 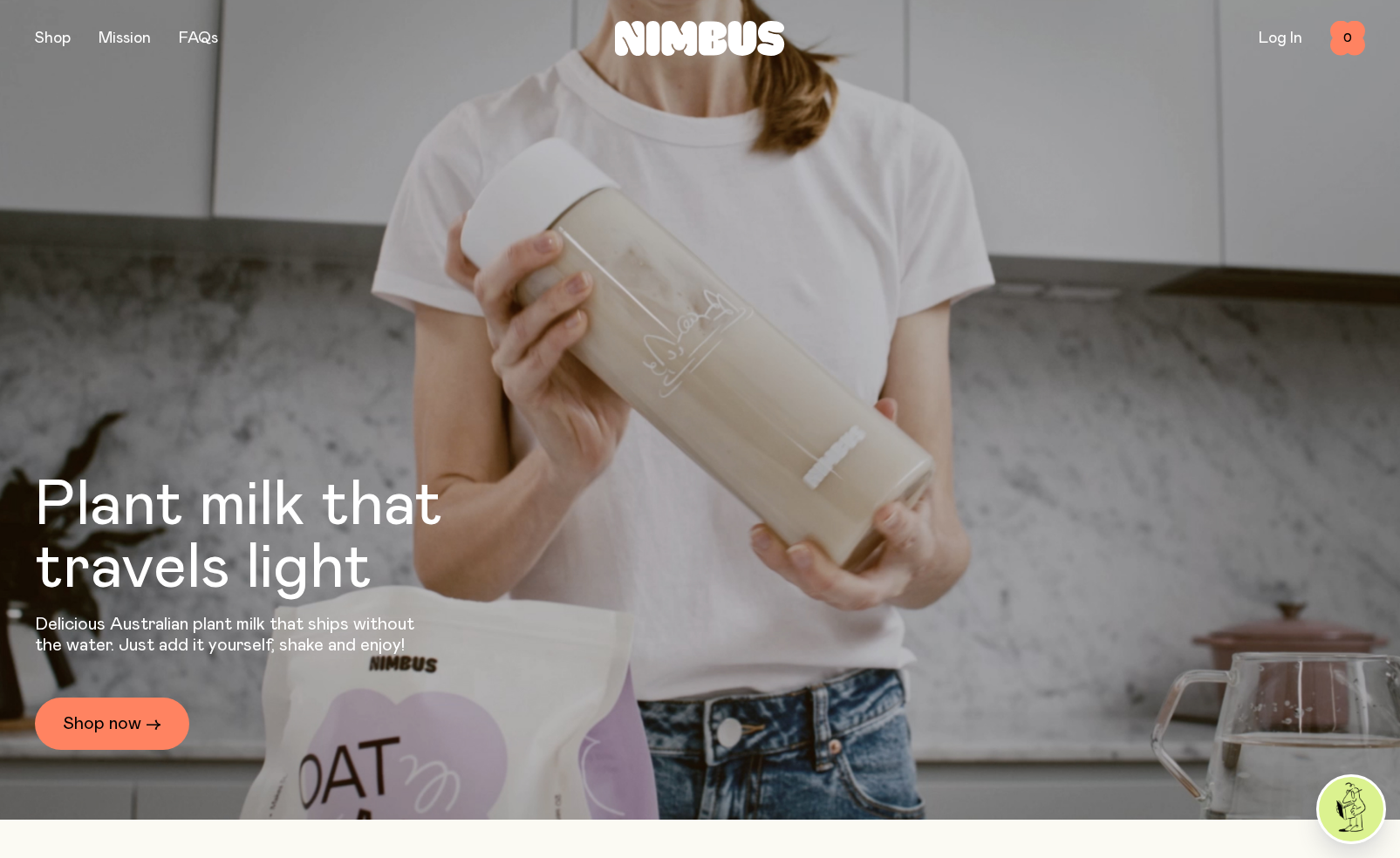 What do you see at coordinates (112, 723) in the screenshot?
I see `a: Shop now →` at bounding box center [112, 723].